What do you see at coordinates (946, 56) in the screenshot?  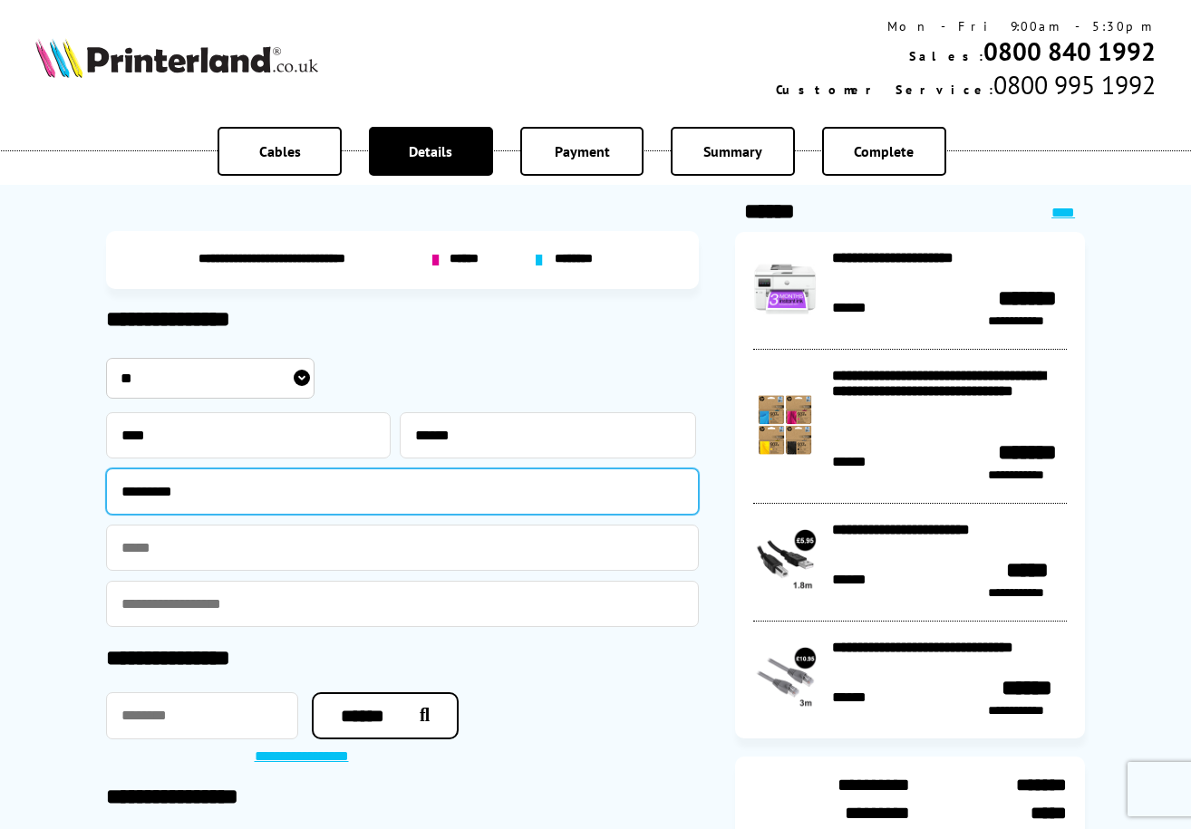 I see `span: Sales:` at bounding box center [946, 56].